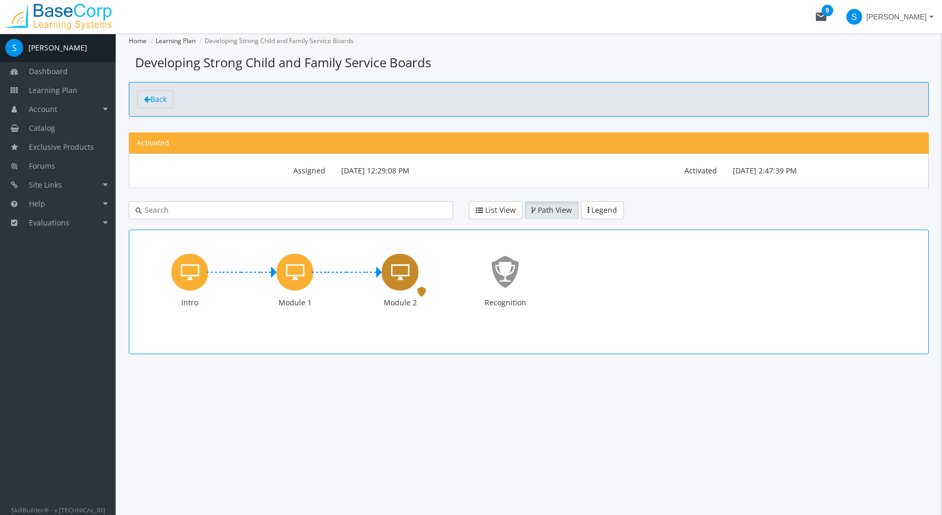 This screenshot has width=942, height=515. I want to click on a: Learning Plan, so click(176, 40).